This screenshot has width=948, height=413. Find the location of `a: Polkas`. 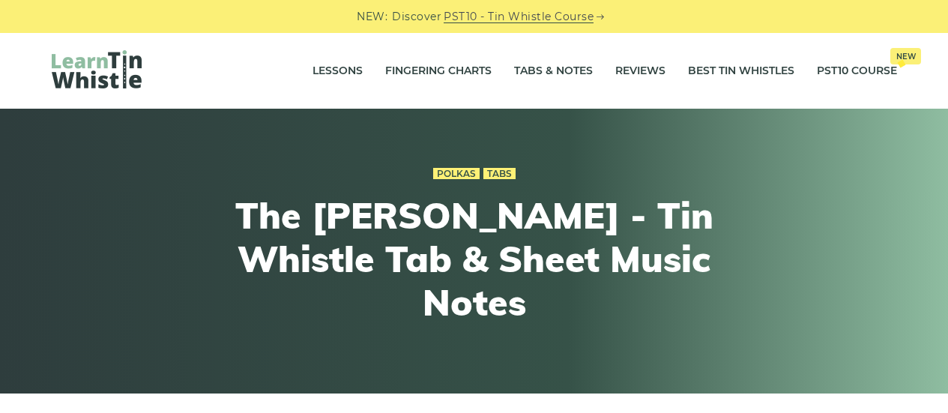

a: Polkas is located at coordinates (456, 174).